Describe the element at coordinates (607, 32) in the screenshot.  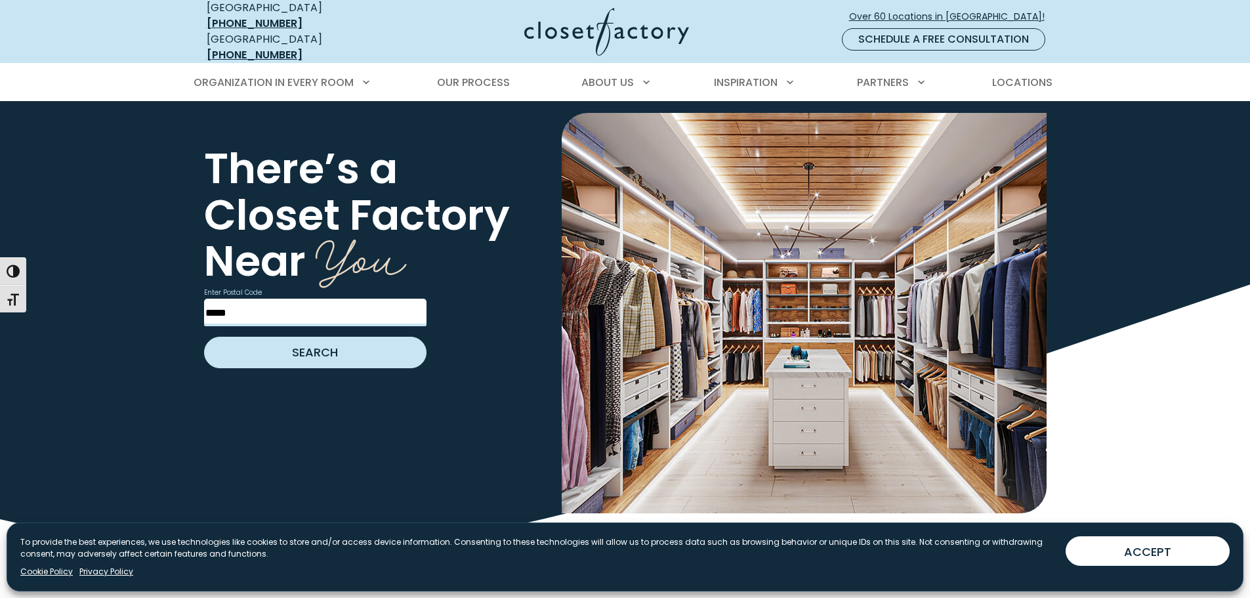
I see `img: Closet Factory Logo` at that location.